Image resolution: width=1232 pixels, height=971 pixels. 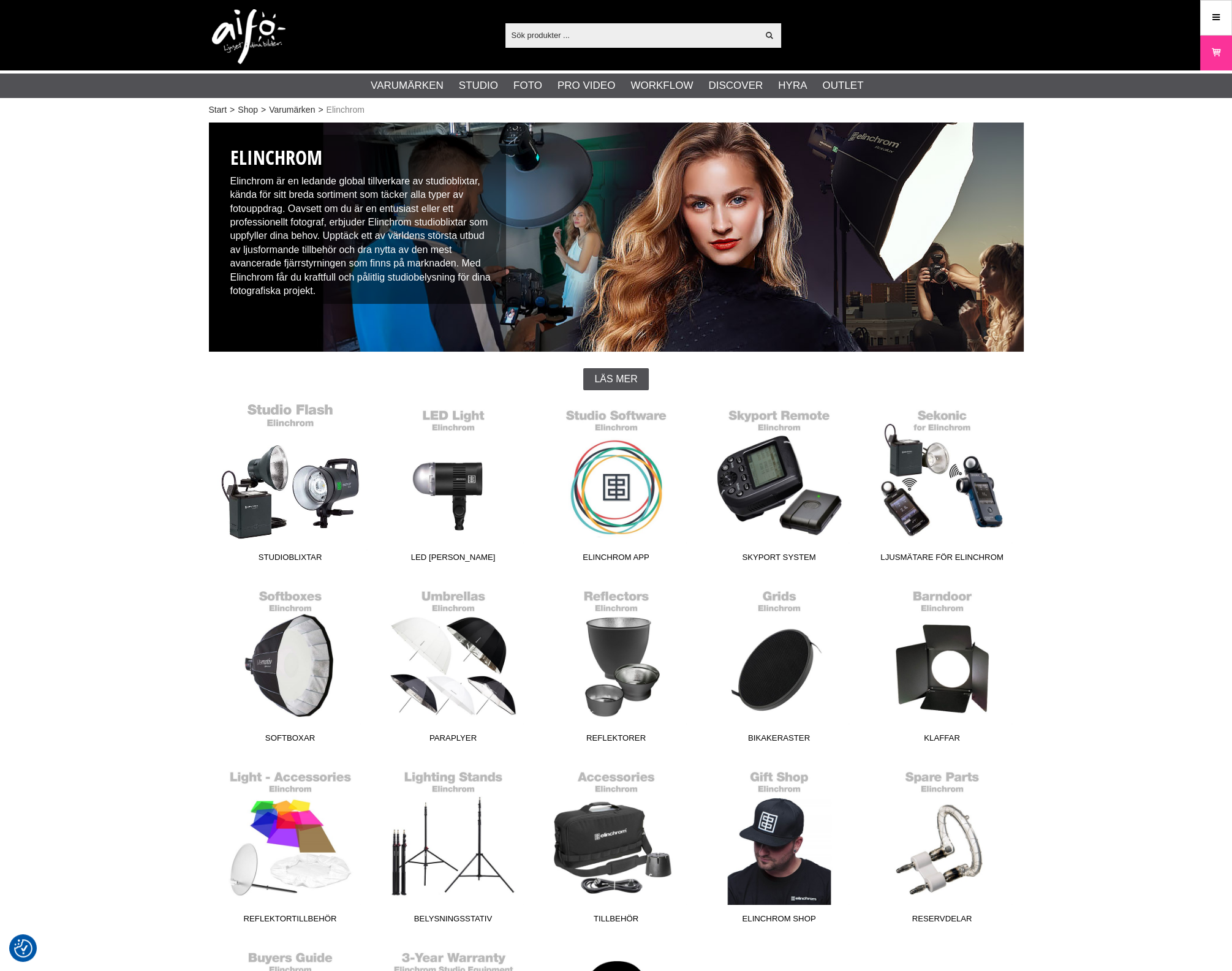 What do you see at coordinates (453, 920) in the screenshot?
I see `span: Belysningsstativ` at bounding box center [453, 920].